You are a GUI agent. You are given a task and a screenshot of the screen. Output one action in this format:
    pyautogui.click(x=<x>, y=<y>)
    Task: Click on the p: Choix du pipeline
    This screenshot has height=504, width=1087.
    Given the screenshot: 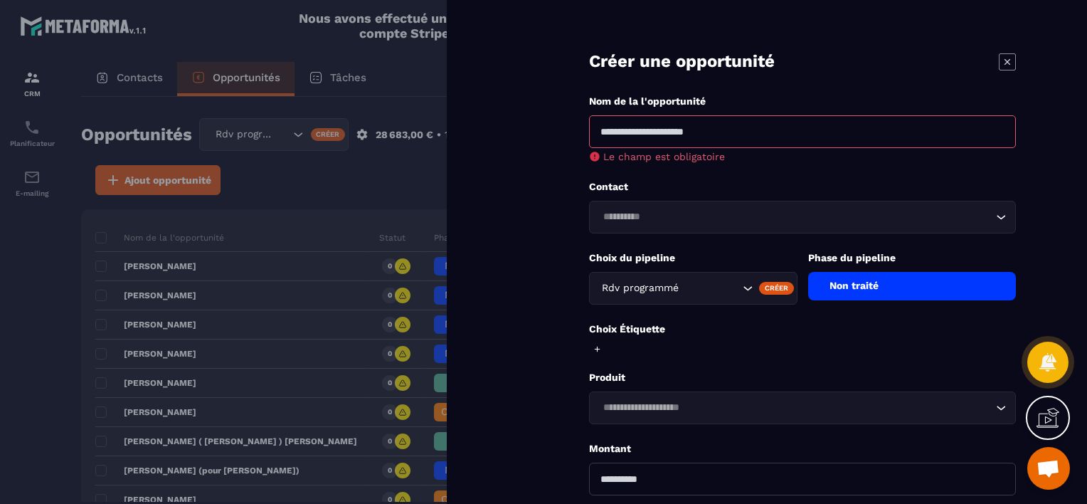 What is the action you would take?
    pyautogui.click(x=693, y=258)
    